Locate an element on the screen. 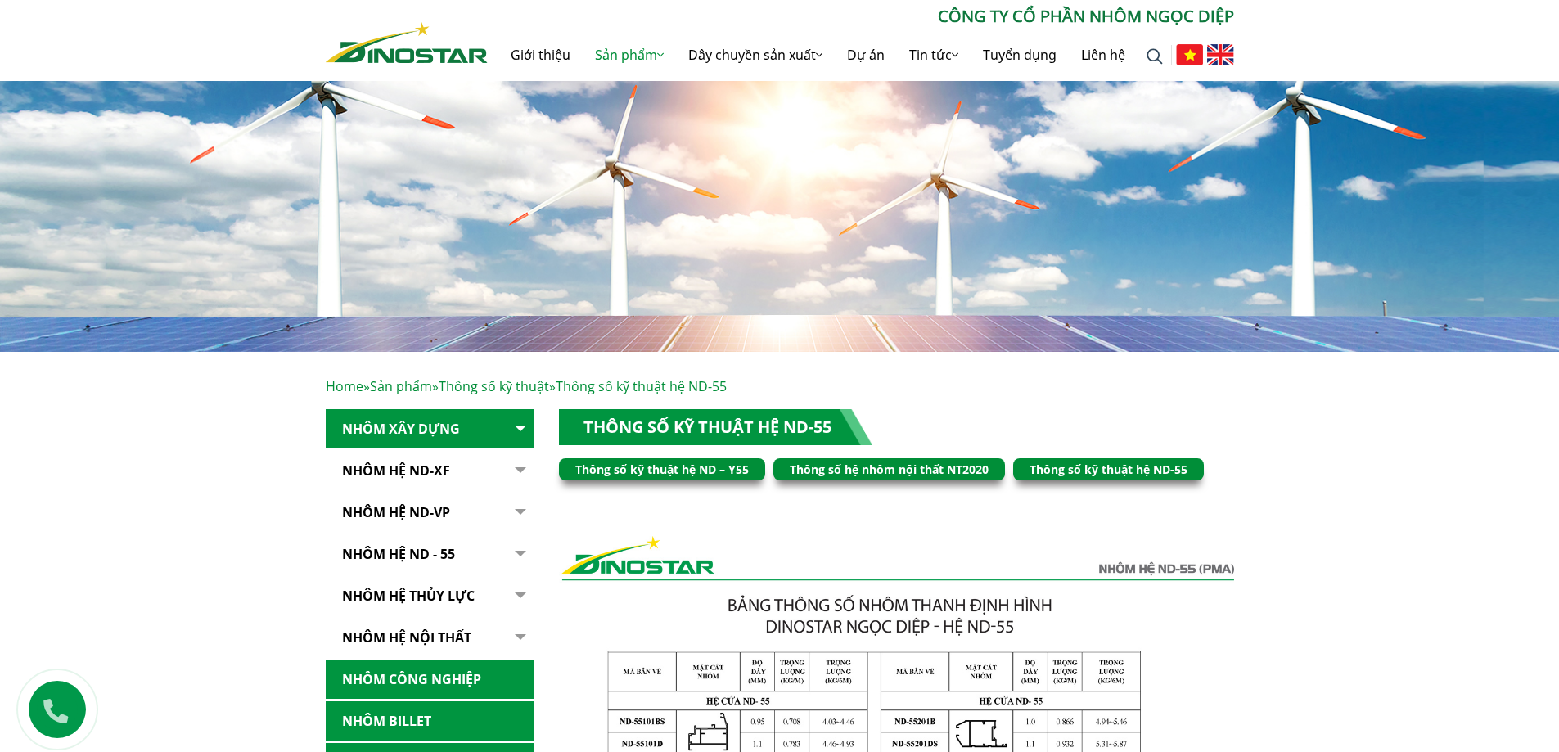  a: Giới thiệu is located at coordinates (540, 55).